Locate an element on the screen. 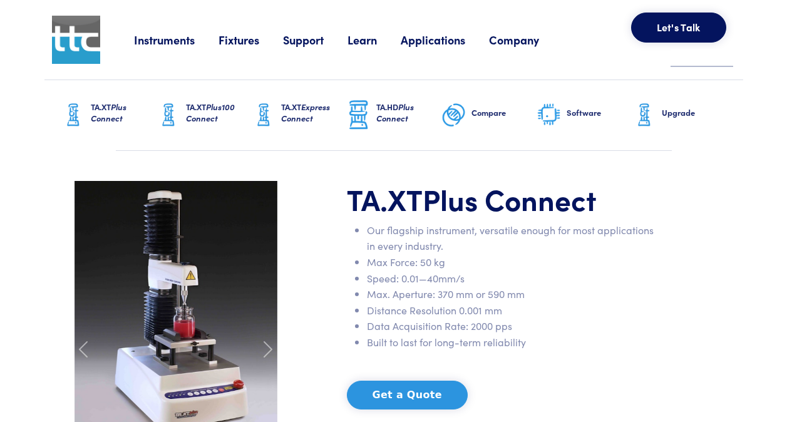 This screenshot has width=787, height=422. img: ttc_logo_1x1_v1.0.png is located at coordinates (76, 39).